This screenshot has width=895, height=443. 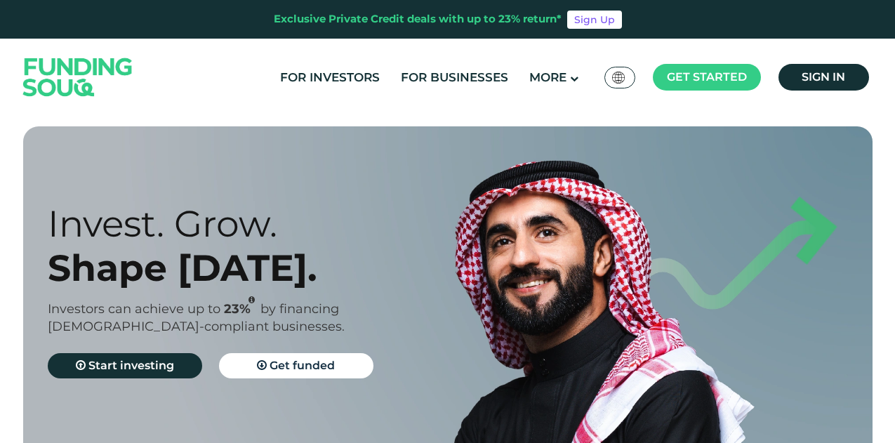 I want to click on span: Get started, so click(x=707, y=76).